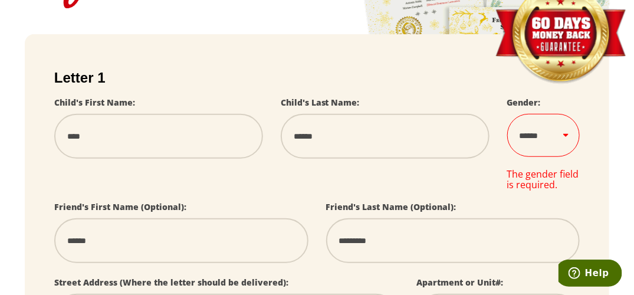 The width and height of the screenshot is (634, 295). I want to click on label: Child's First Name:, so click(94, 102).